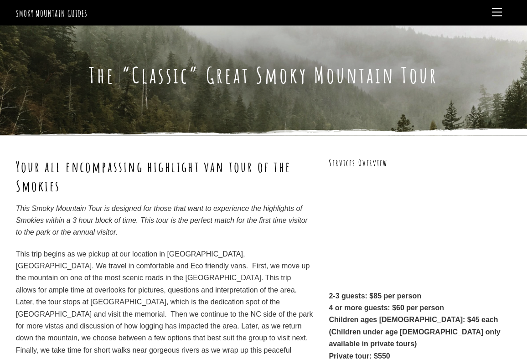 The height and width of the screenshot is (359, 527). What do you see at coordinates (374, 296) in the screenshot?
I see `strong: 2-3 guests: $85 per person` at bounding box center [374, 296].